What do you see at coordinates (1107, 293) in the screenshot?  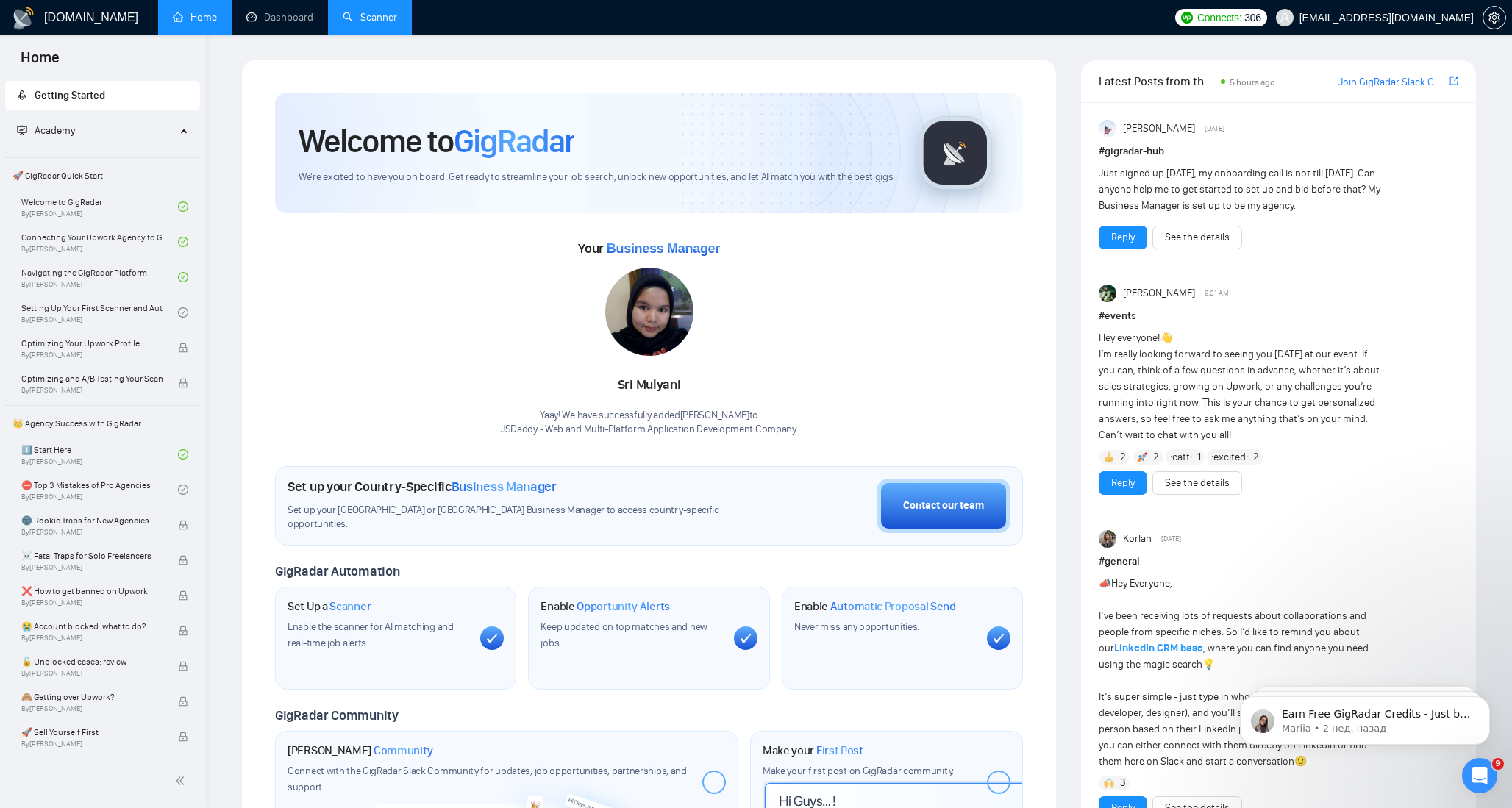 I see `img: Vlad` at bounding box center [1107, 293].